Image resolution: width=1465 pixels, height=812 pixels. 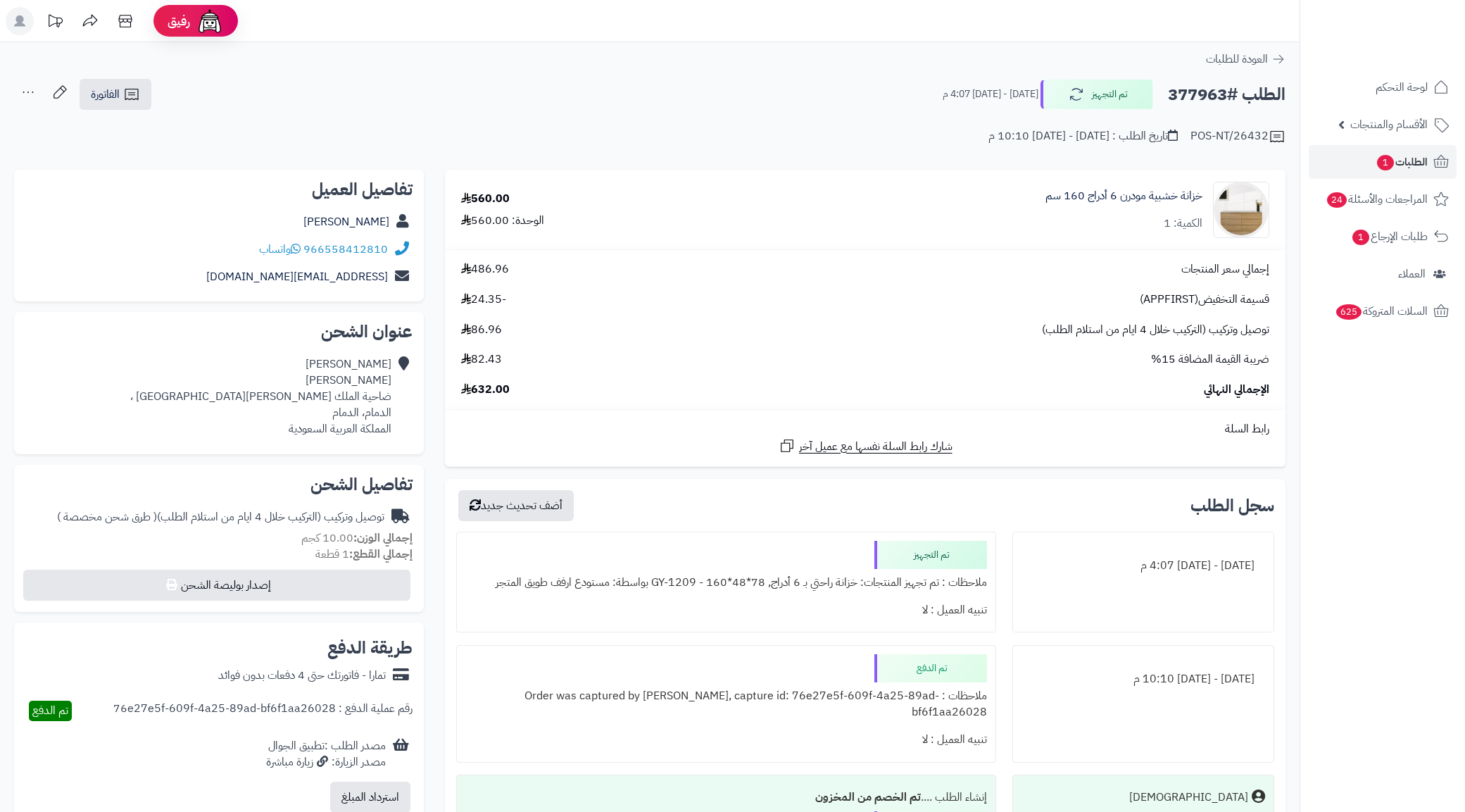 I want to click on span: توصيل وتركيب (التركيب خلال 4 ايام من استلام الطلب), so click(x=1156, y=330).